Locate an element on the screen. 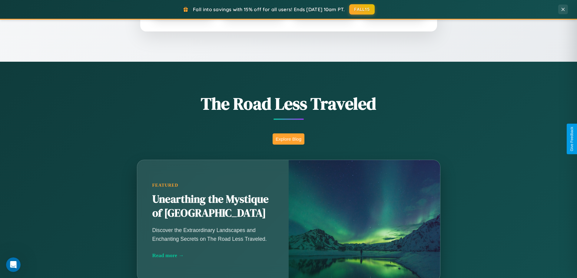 This screenshot has width=577, height=278. button: FALL15 is located at coordinates (362, 9).